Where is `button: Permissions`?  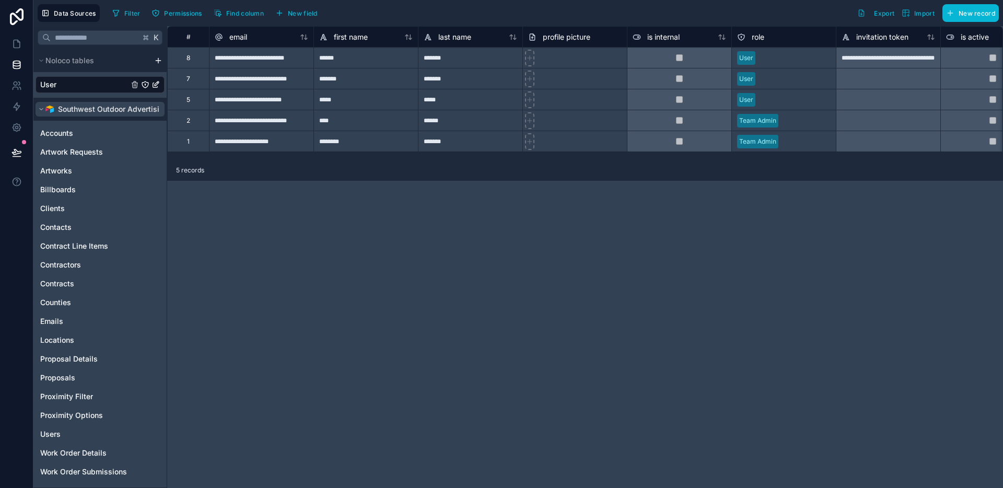 button: Permissions is located at coordinates (177, 13).